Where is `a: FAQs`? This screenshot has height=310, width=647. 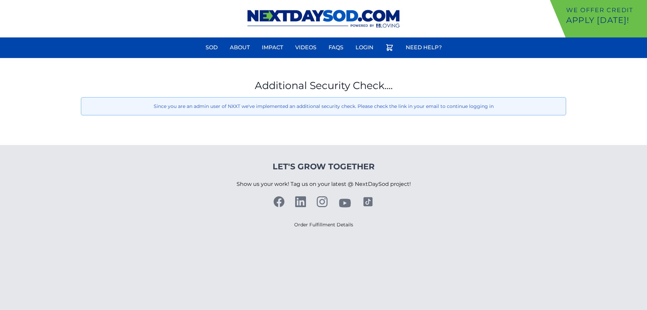
a: FAQs is located at coordinates (336, 48).